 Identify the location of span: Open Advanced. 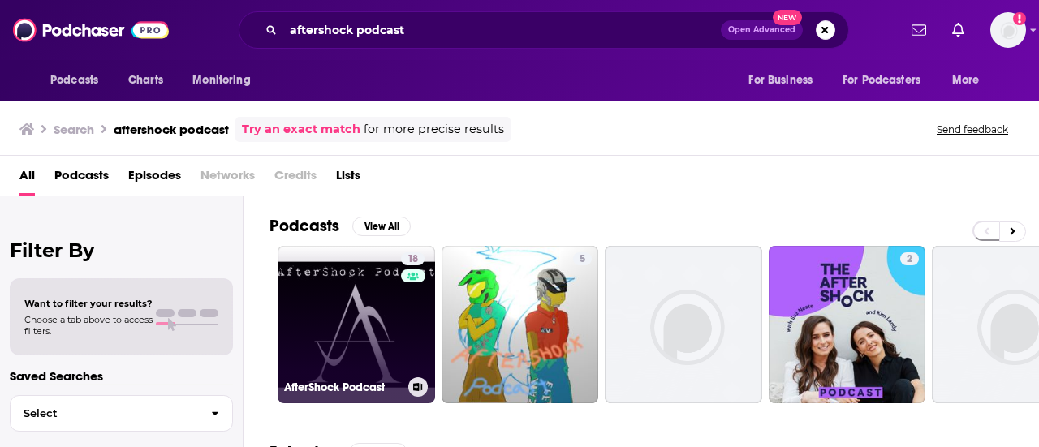
(761, 30).